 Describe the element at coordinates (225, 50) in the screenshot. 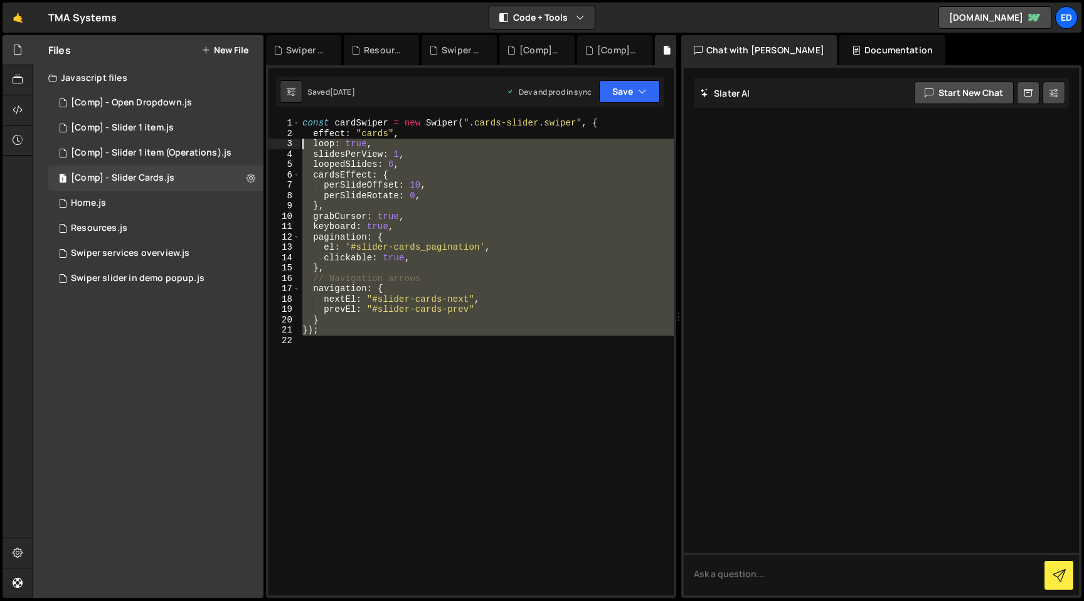

I see `button: New File` at that location.